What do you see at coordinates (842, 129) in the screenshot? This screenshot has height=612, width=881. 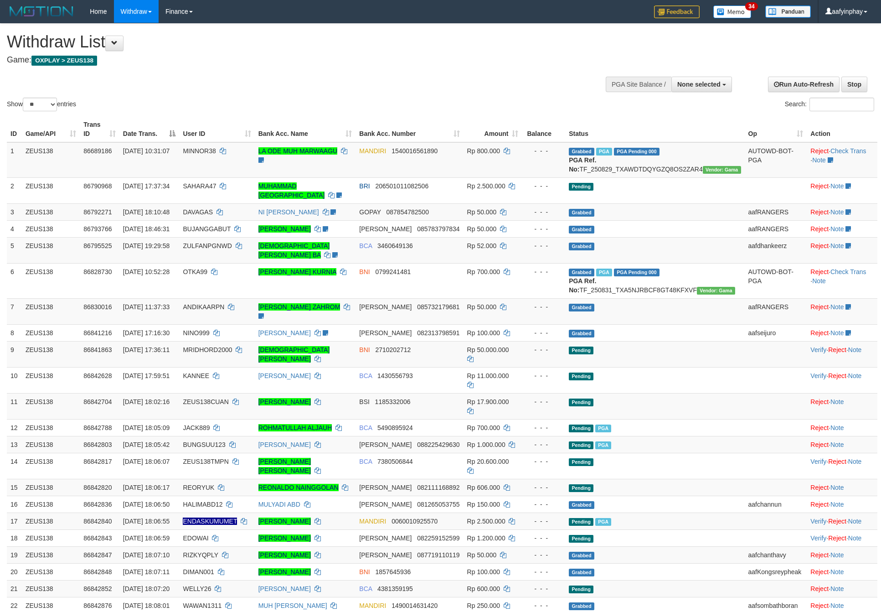 I see `th: Action` at bounding box center [842, 129].